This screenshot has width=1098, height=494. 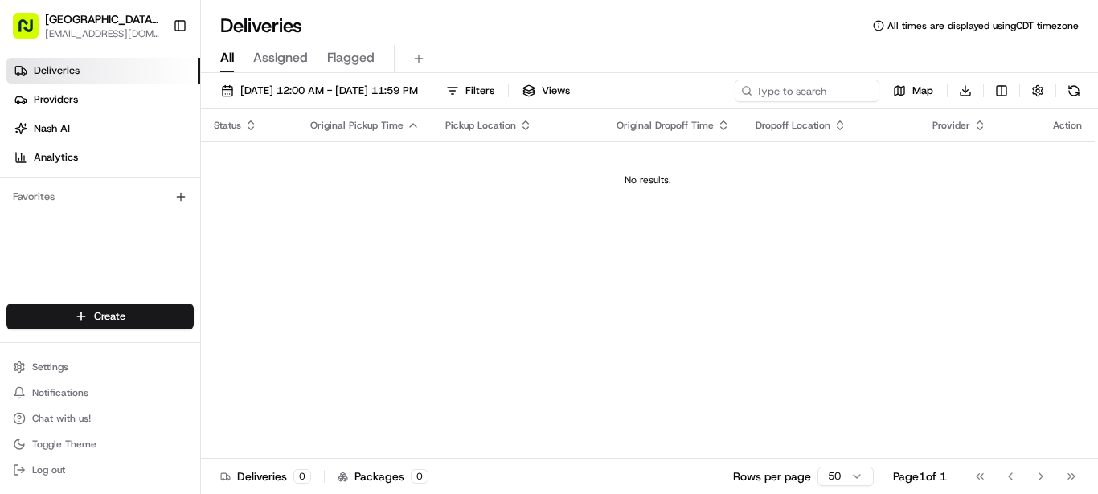 What do you see at coordinates (50, 367) in the screenshot?
I see `span: Settings` at bounding box center [50, 367].